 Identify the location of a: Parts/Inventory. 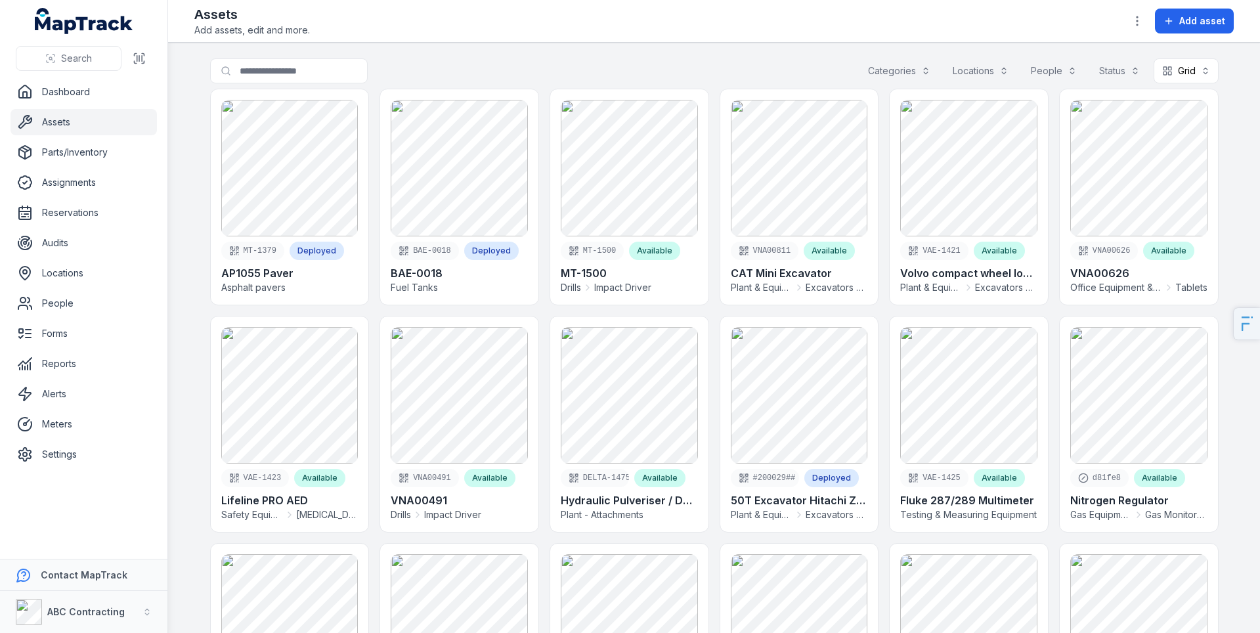
(83, 152).